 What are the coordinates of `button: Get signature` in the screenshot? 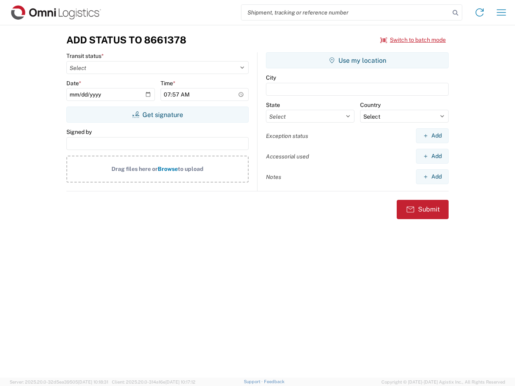 It's located at (157, 115).